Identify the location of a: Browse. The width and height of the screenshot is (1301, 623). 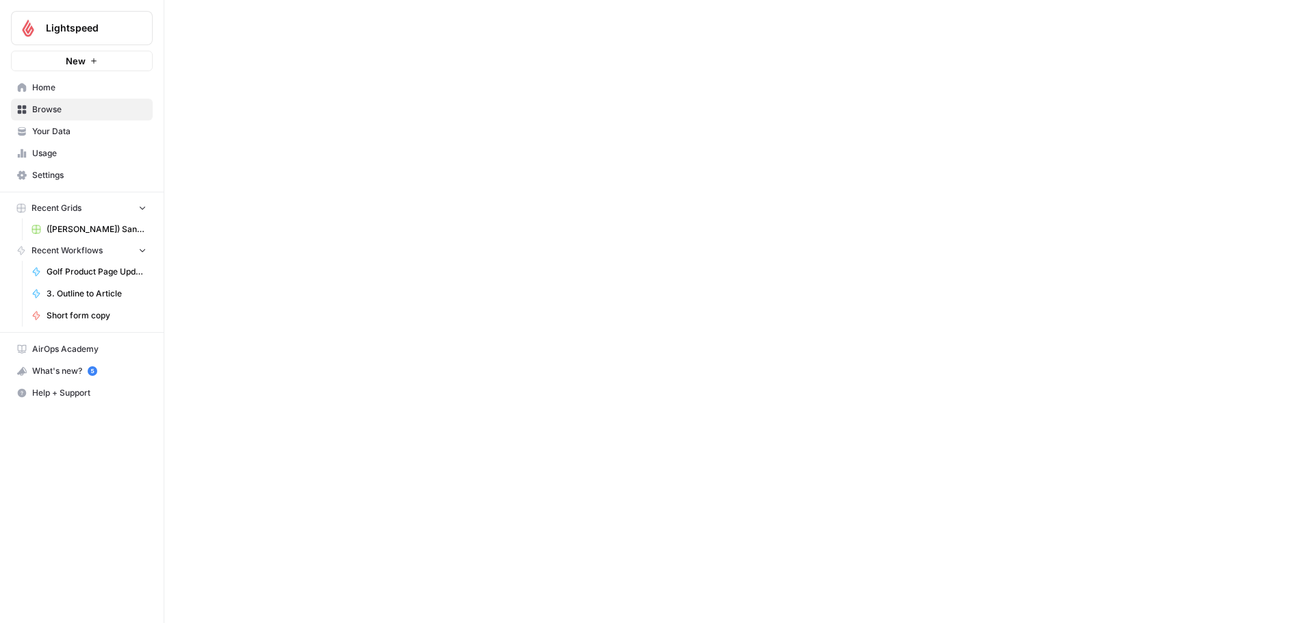
(81, 110).